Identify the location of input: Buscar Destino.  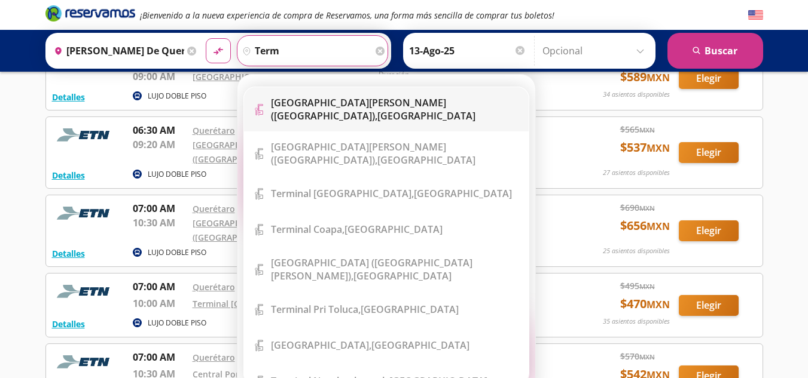
(305, 51).